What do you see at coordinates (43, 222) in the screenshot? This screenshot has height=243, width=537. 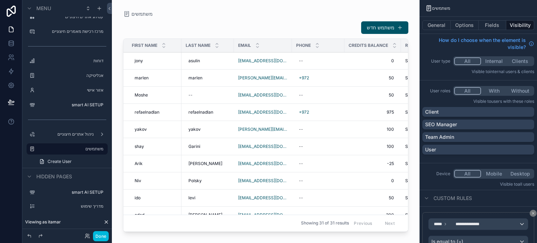 I see `span: Viewing as itamar` at bounding box center [43, 222].